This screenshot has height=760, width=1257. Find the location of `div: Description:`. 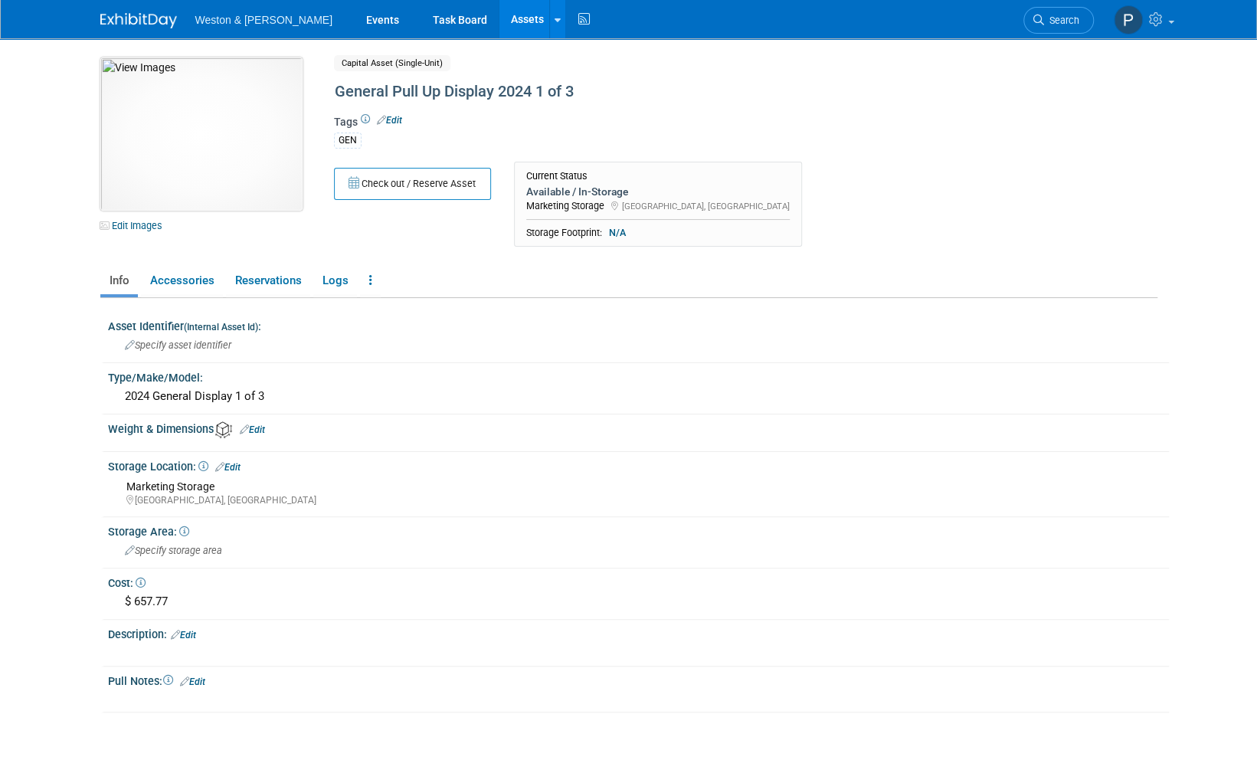

div: Description: is located at coordinates (638, 633).